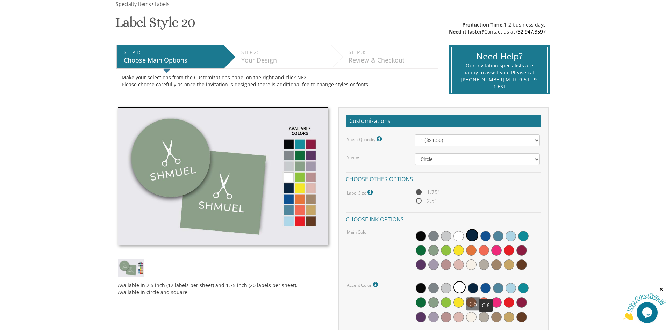  What do you see at coordinates (284, 52) in the screenshot?
I see `div: STEP 2:` at bounding box center [284, 52].